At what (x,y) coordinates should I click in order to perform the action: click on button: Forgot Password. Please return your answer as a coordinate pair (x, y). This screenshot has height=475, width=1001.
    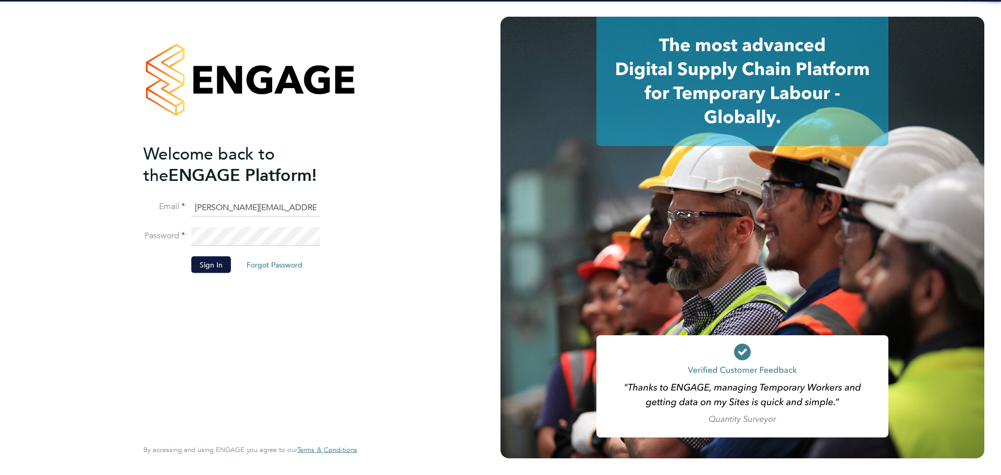
    Looking at the image, I should click on (274, 265).